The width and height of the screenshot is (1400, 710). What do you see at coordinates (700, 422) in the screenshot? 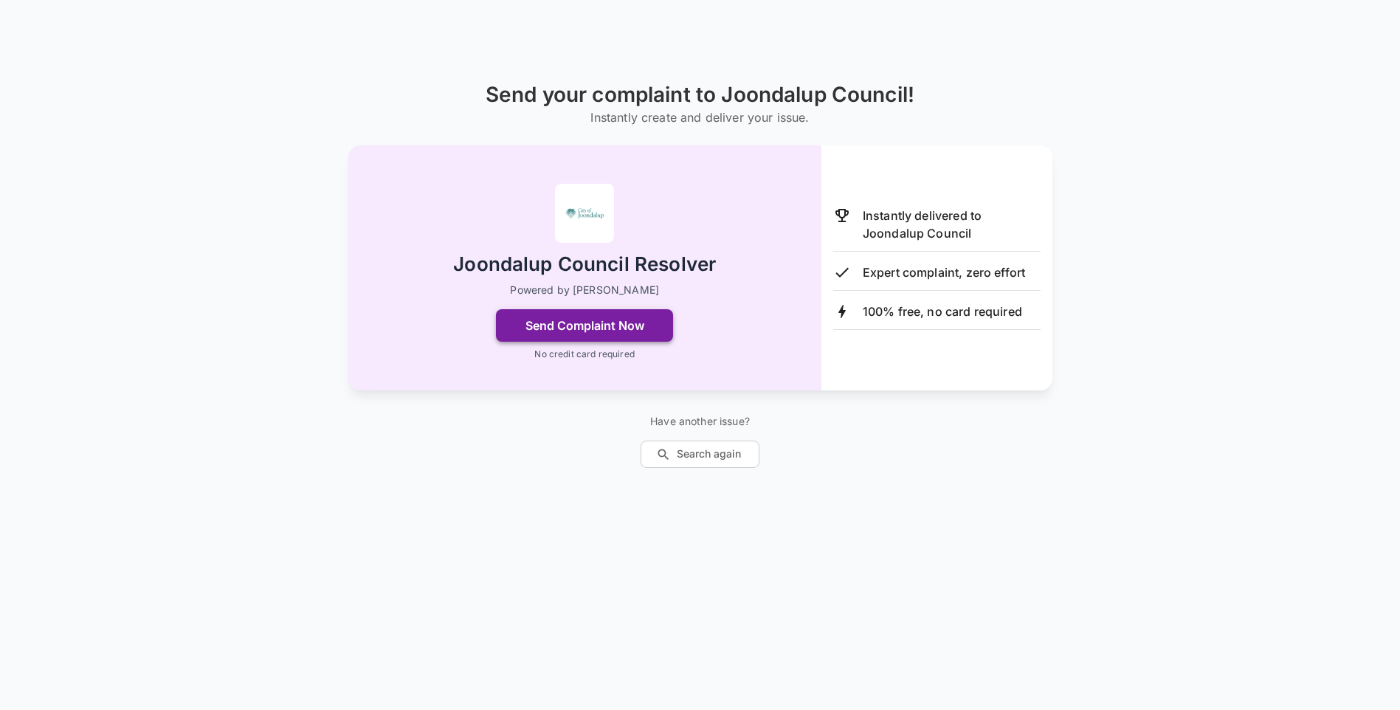
I see `p: Have another issue?` at bounding box center [700, 422].